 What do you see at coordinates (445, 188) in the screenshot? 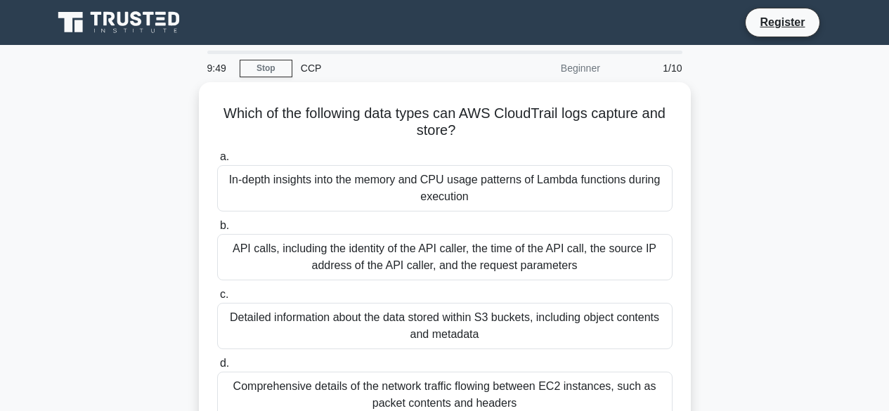
I see `div: In-depth insights into the memory and CPU usage patterns of Lambda functions during execution` at bounding box center [445, 188].